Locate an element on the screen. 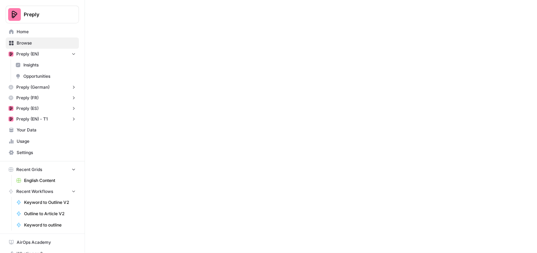 Image resolution: width=537 pixels, height=253 pixels. button: Recent Workflows is located at coordinates (42, 192).